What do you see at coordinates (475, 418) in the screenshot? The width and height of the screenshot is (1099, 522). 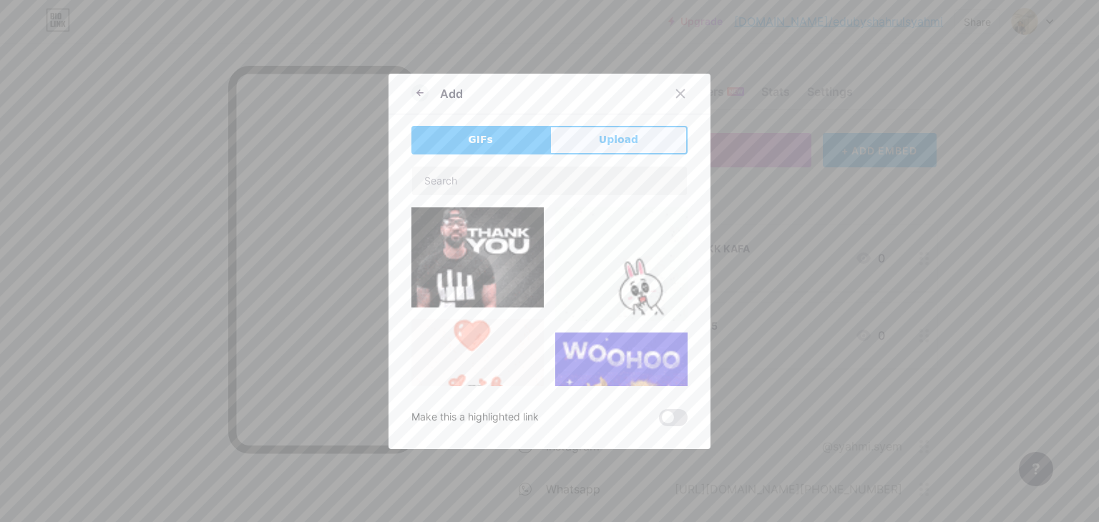 I see `div: Make this a highlighted link` at bounding box center [475, 418].